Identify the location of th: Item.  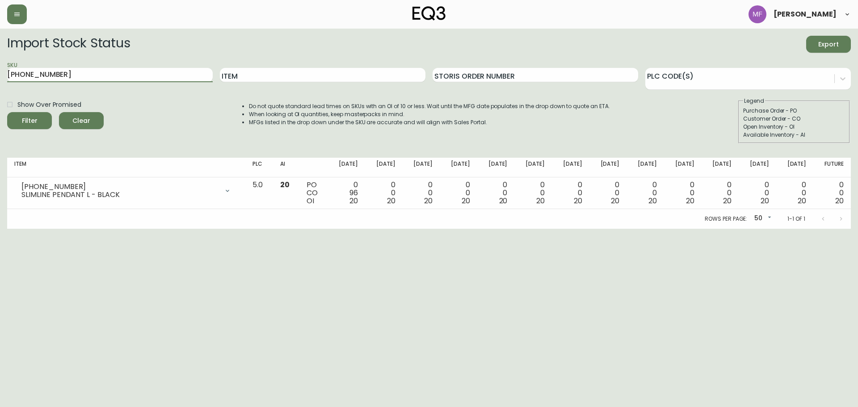
(126, 167).